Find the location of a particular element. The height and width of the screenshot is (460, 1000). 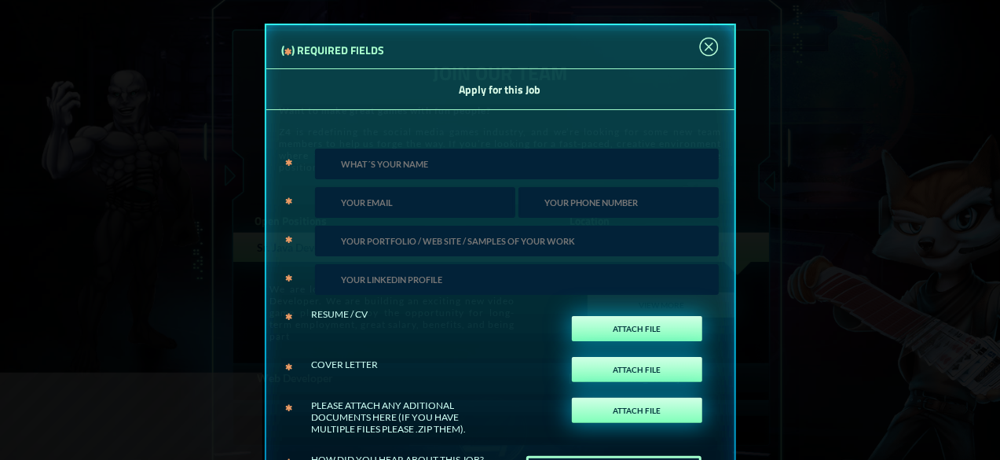

img: fox is located at coordinates (709, 46).